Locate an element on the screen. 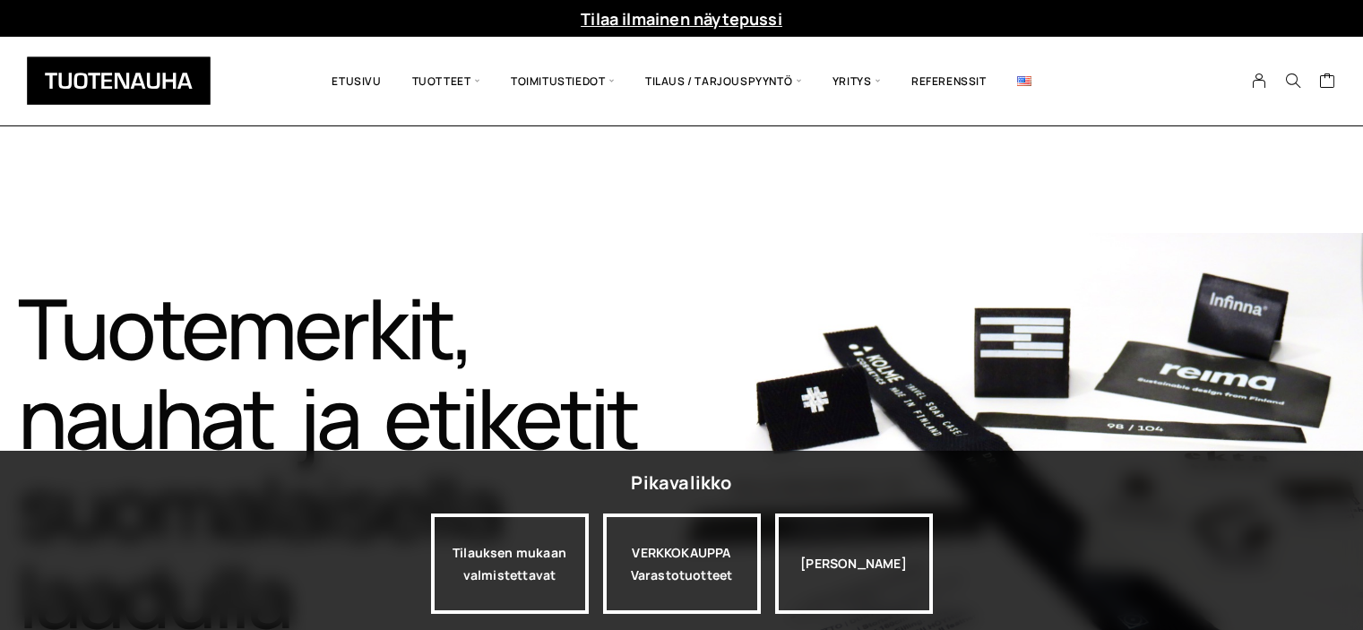 This screenshot has width=1363, height=630. a: Referenssit is located at coordinates (949, 81).